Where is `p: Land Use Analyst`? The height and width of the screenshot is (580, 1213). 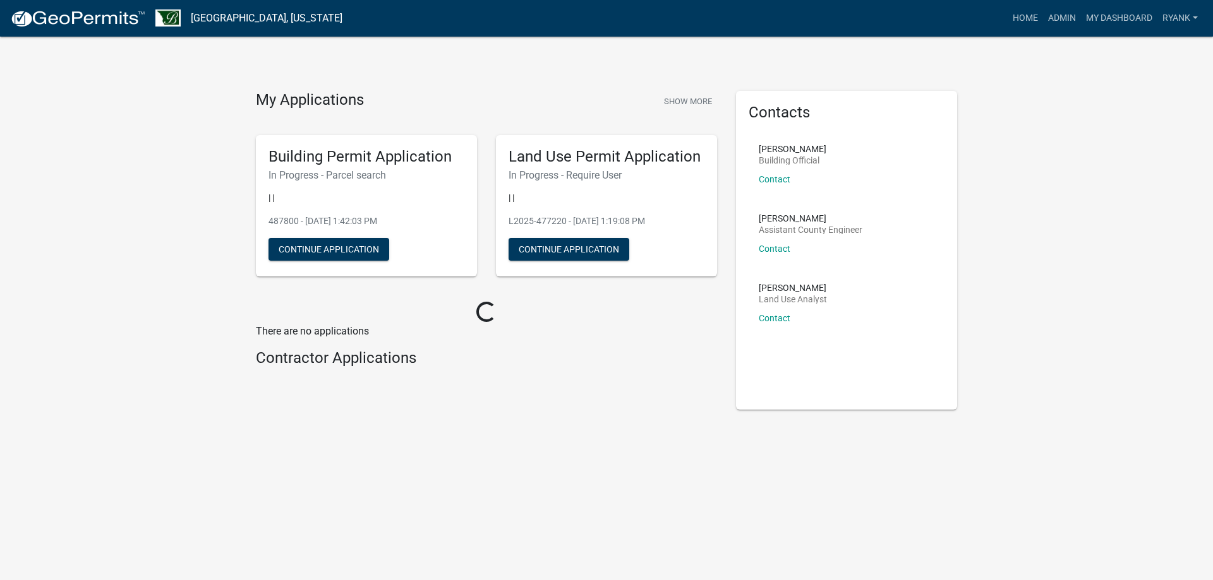
p: Land Use Analyst is located at coordinates (793, 299).